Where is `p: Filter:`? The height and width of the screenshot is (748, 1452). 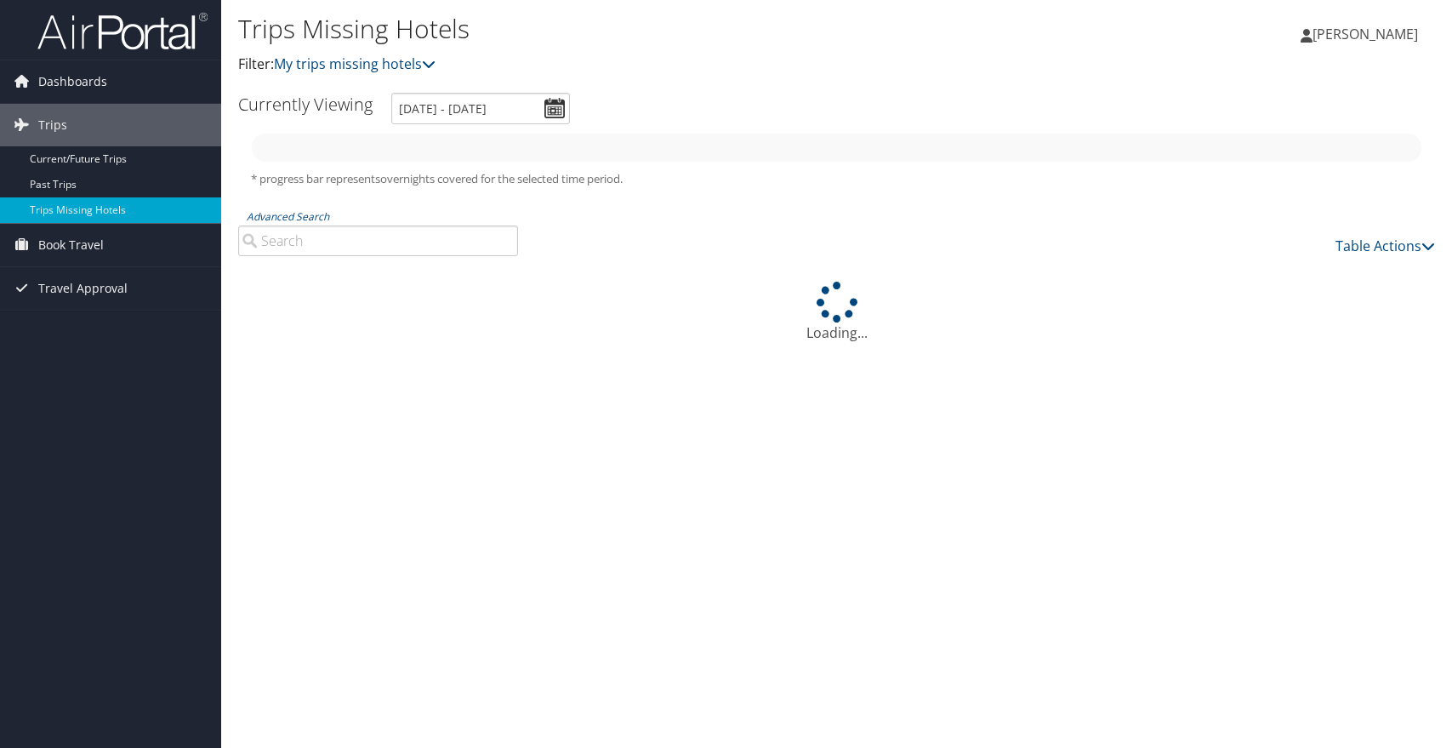 p: Filter: is located at coordinates (637, 65).